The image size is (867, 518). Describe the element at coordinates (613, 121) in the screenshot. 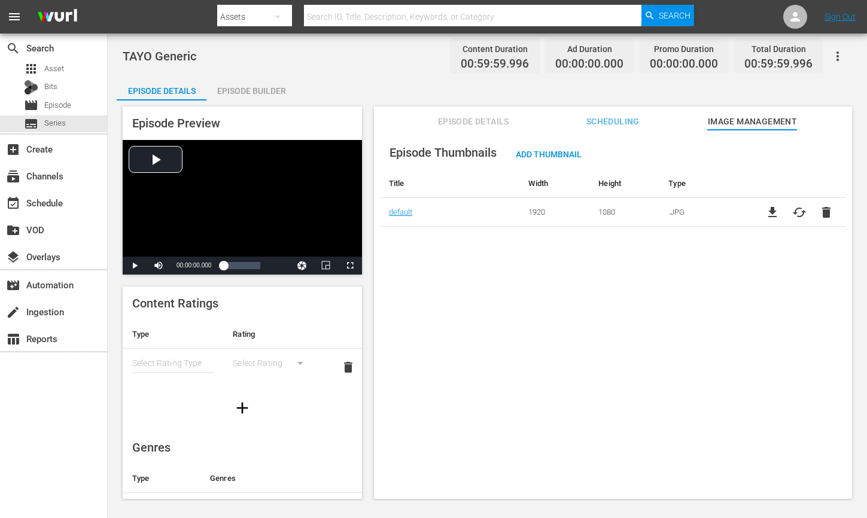

I see `span: Scheduling` at that location.